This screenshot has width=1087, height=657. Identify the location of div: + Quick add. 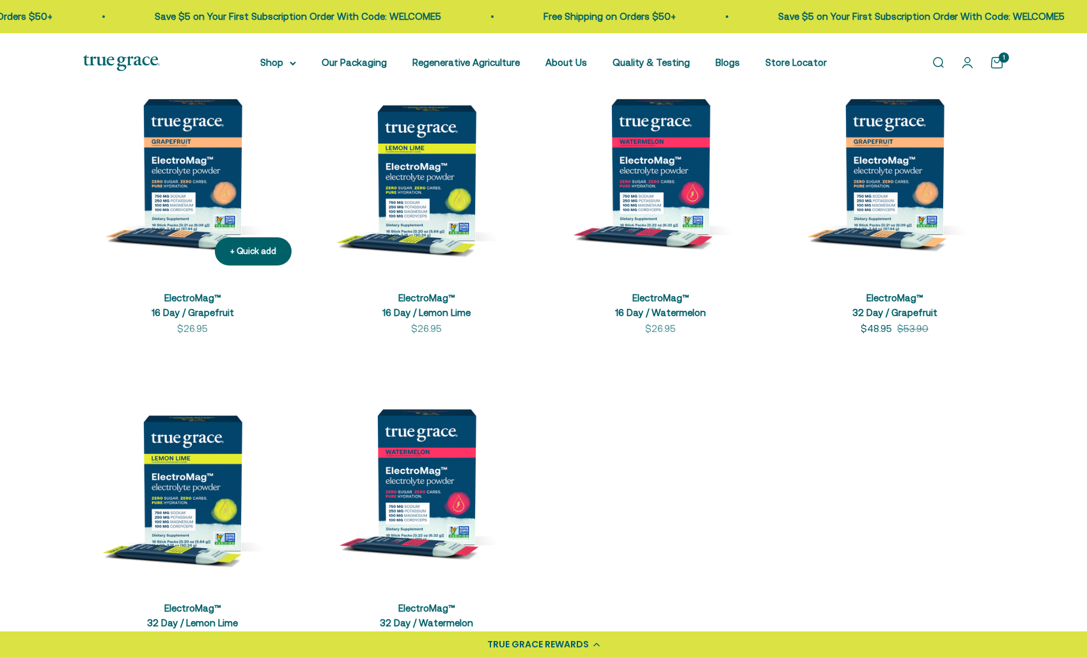
(253, 251).